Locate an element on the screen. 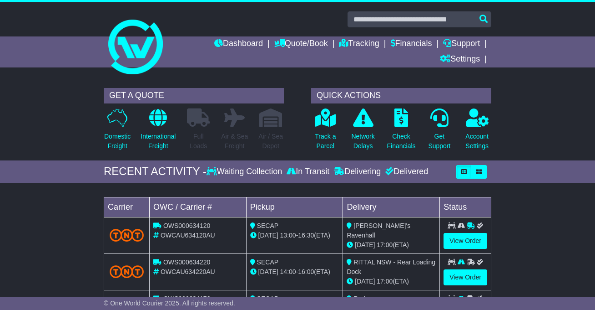 Image resolution: width=595 pixels, height=310 pixels. a: Quote/Book is located at coordinates (301, 44).